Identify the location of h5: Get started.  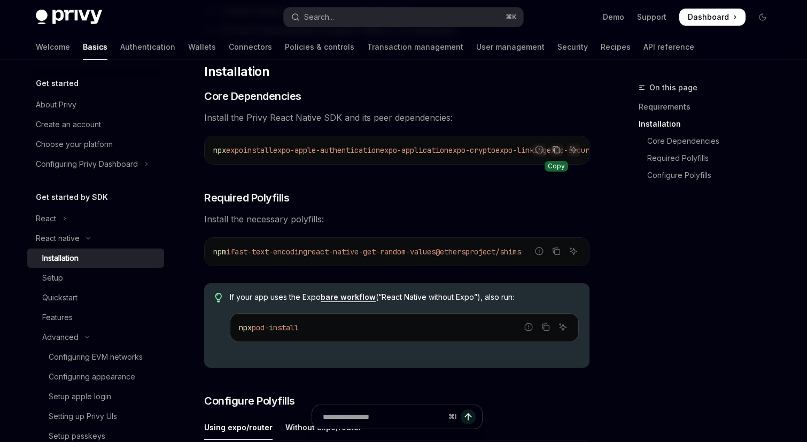
(57, 83).